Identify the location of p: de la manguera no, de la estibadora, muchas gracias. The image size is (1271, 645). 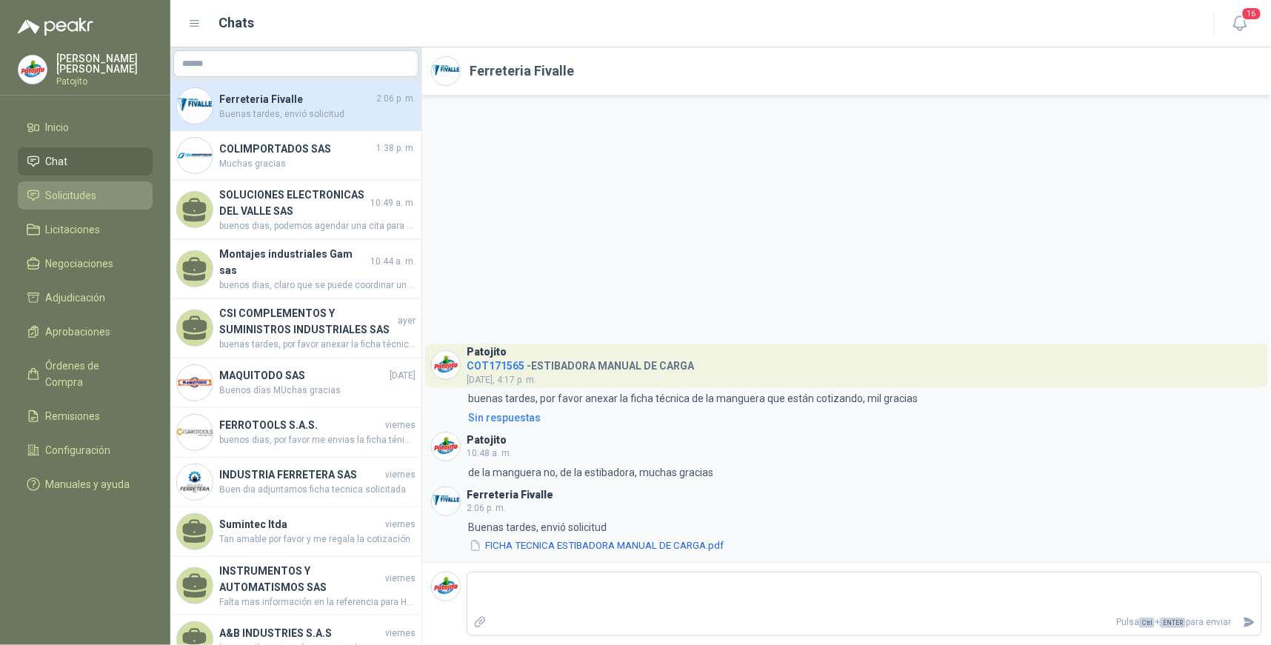
(590, 473).